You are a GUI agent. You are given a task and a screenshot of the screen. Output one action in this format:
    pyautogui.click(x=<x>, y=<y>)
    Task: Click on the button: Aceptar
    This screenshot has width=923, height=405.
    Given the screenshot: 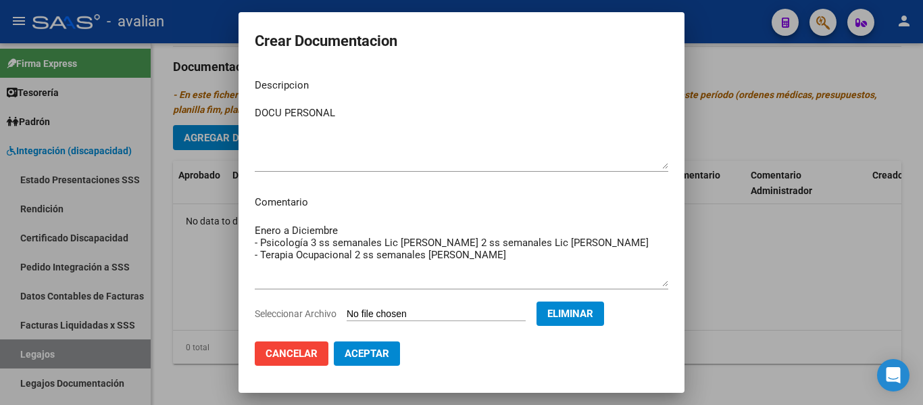 What is the action you would take?
    pyautogui.click(x=367, y=353)
    